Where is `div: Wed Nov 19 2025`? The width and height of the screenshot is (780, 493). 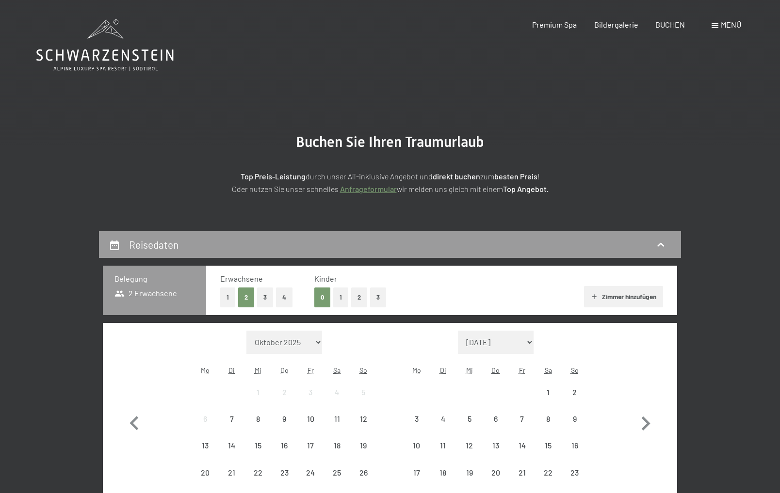 div: Wed Nov 19 2025 is located at coordinates (469, 472).